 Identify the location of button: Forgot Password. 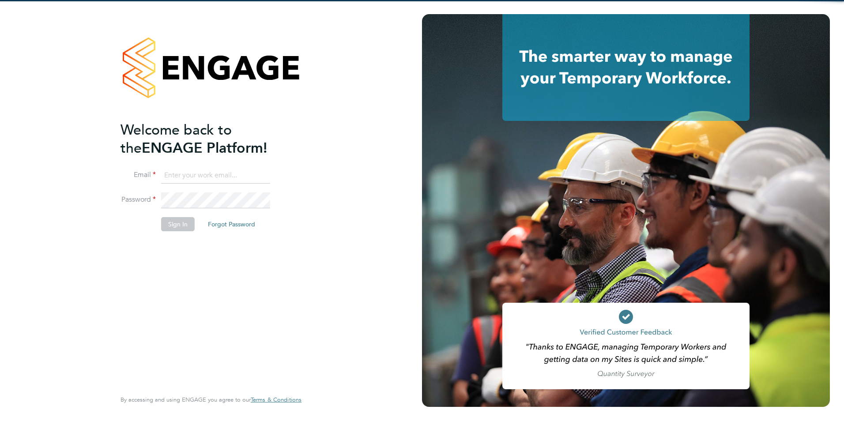
(231, 224).